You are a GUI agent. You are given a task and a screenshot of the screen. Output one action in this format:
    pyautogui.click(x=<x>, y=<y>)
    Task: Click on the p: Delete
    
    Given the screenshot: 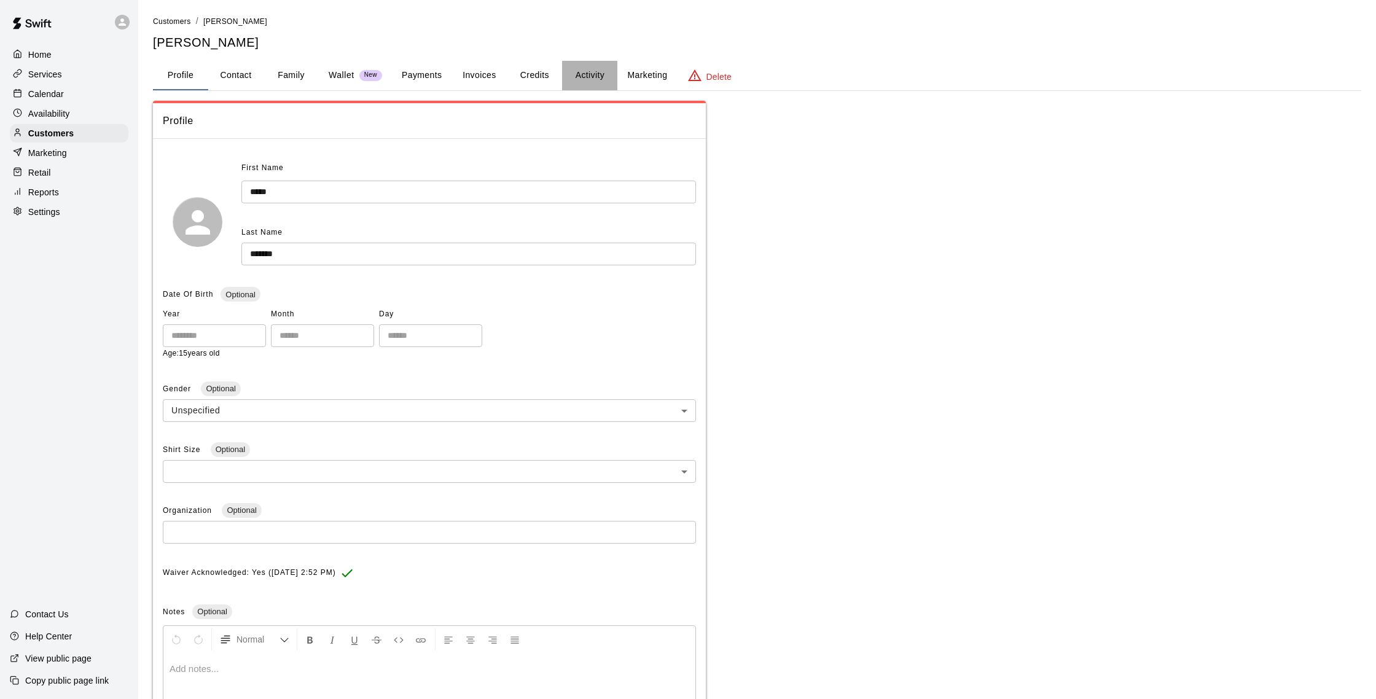 What is the action you would take?
    pyautogui.click(x=718, y=77)
    